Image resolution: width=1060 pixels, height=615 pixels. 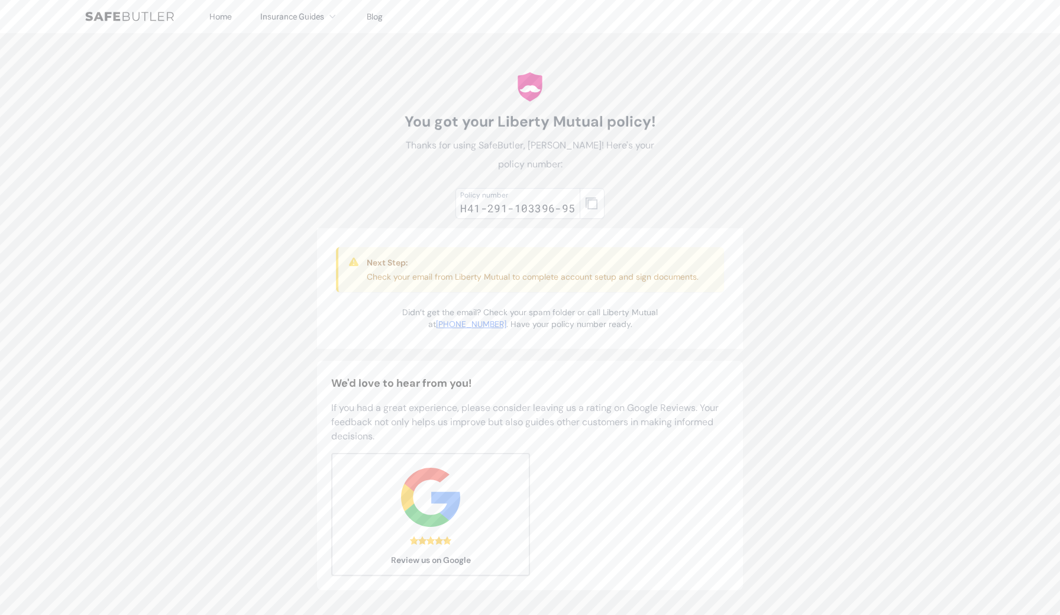 I want to click on img: google.svg, so click(x=430, y=497).